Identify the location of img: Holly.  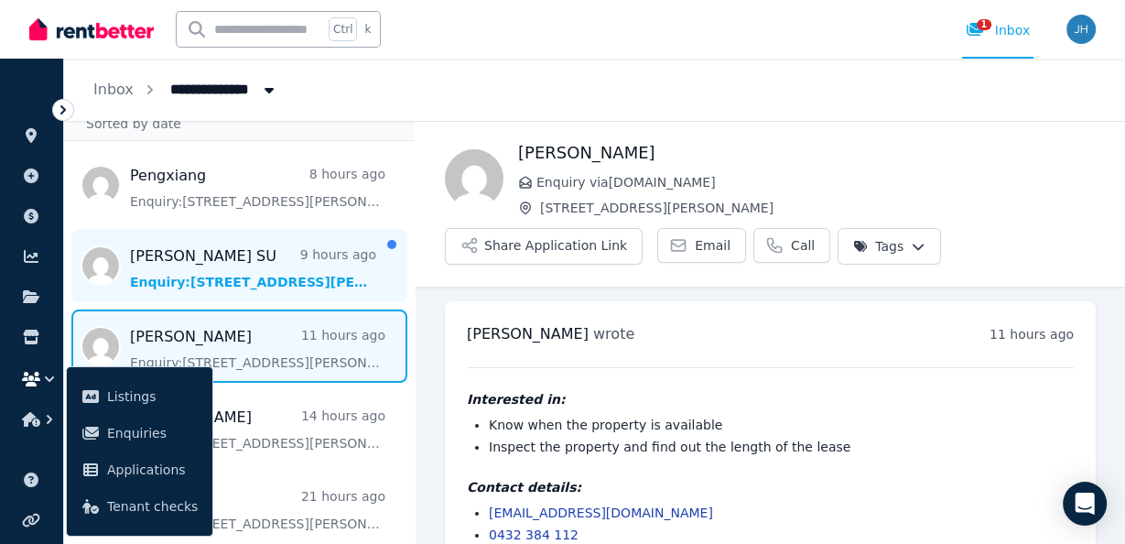
(474, 179).